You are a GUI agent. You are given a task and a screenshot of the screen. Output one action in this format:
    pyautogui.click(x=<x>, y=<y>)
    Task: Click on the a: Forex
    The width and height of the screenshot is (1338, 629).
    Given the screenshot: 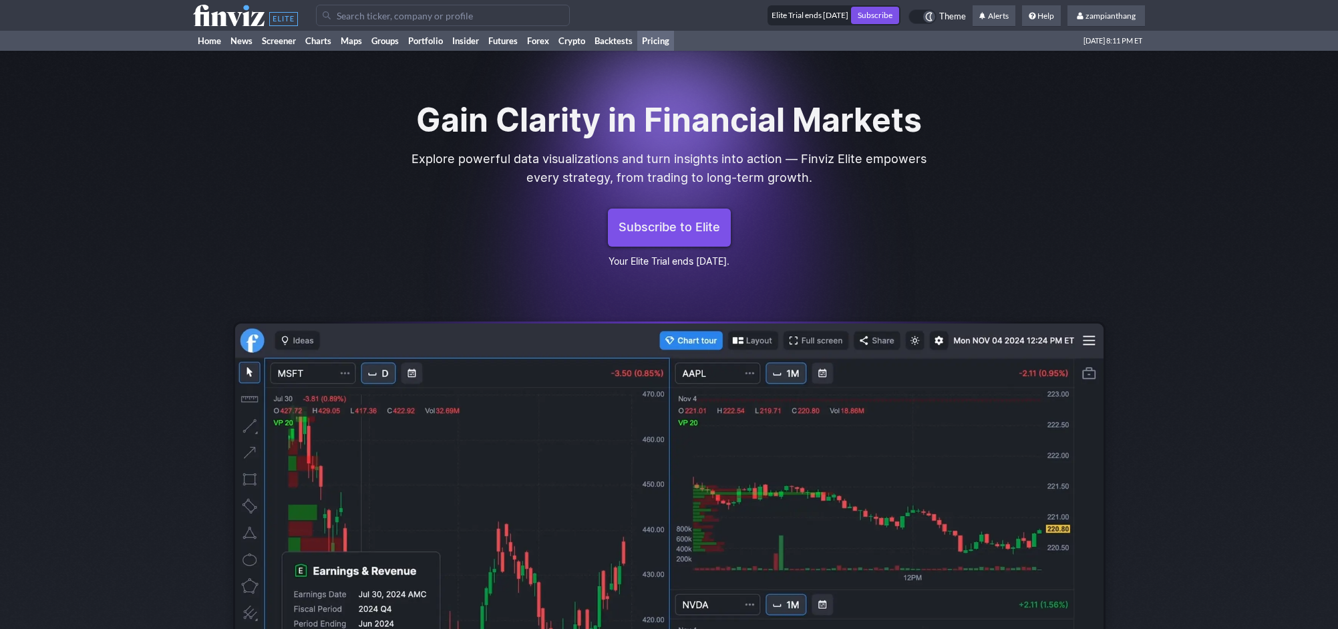 What is the action you would take?
    pyautogui.click(x=538, y=41)
    